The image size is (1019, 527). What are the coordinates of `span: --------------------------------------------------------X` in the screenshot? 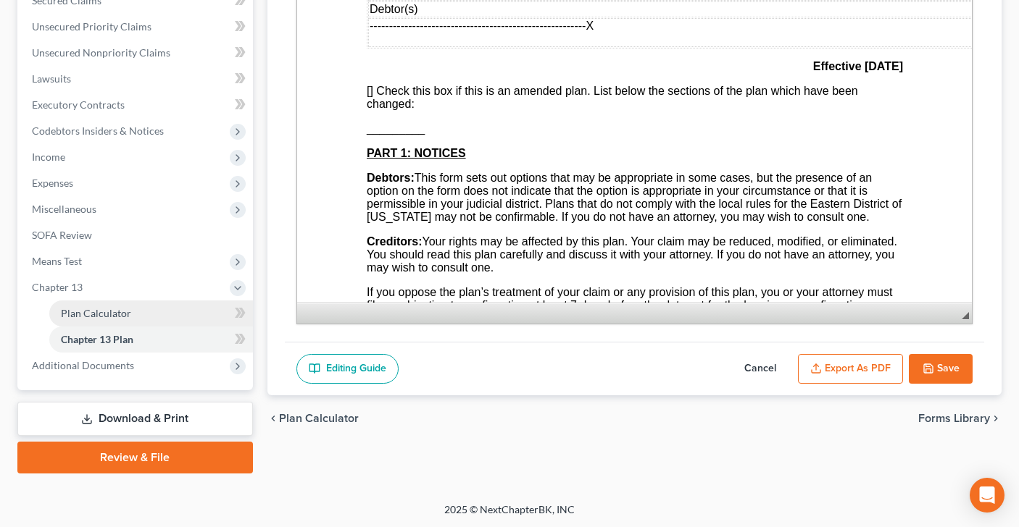 It's located at (184, 49).